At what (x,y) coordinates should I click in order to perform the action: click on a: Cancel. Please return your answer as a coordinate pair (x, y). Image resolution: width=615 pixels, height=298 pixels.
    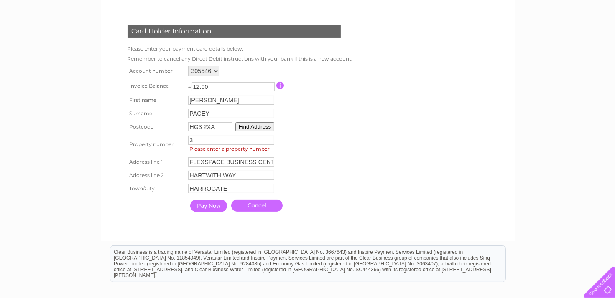
    Looking at the image, I should click on (257, 206).